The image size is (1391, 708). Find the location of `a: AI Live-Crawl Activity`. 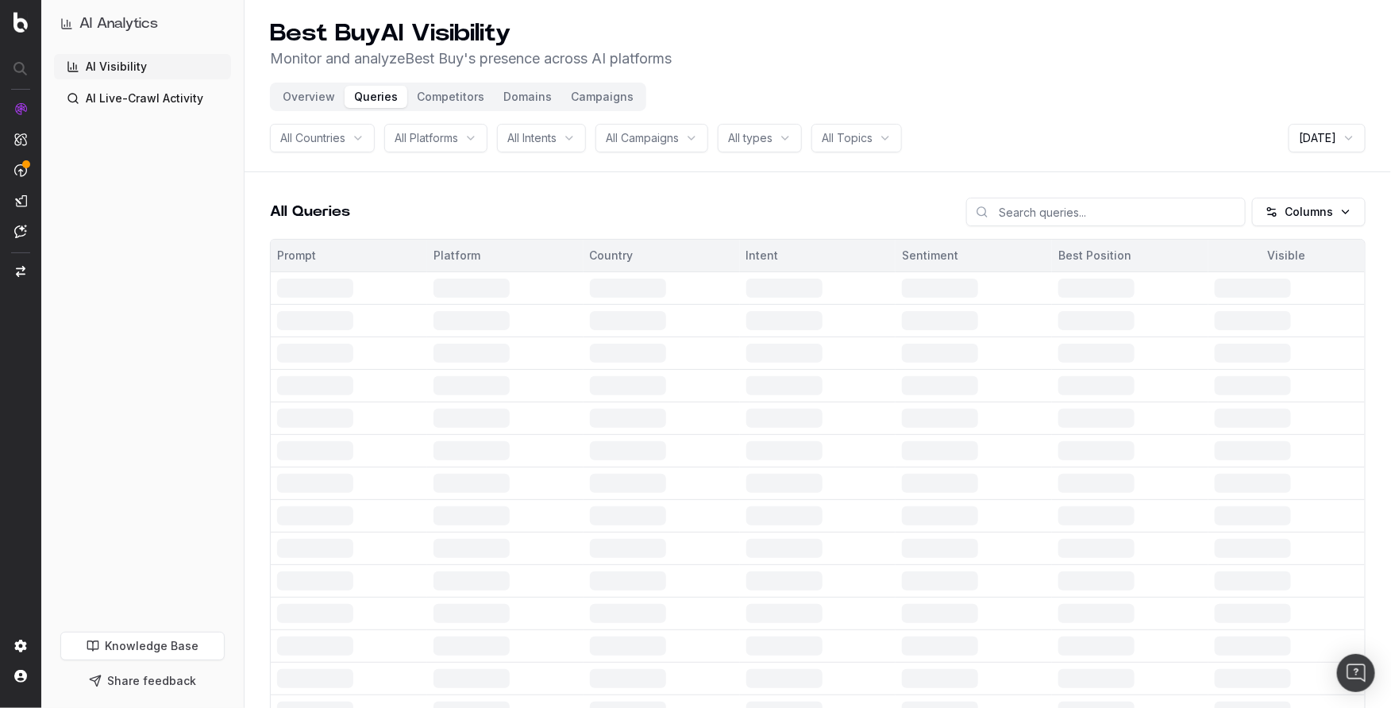

a: AI Live-Crawl Activity is located at coordinates (142, 98).